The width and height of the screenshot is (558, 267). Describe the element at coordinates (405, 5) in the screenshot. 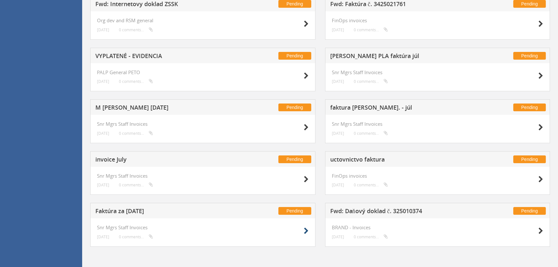

I see `h5: Fwd: Faktúra č. 3425021761` at that location.